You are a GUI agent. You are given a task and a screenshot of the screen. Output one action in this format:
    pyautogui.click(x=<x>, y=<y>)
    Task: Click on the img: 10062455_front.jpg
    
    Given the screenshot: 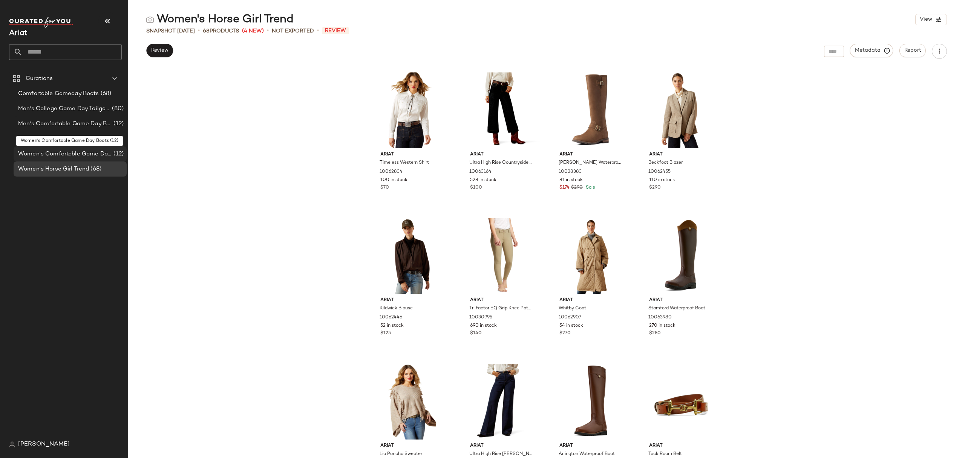 What is the action you would take?
    pyautogui.click(x=681, y=110)
    